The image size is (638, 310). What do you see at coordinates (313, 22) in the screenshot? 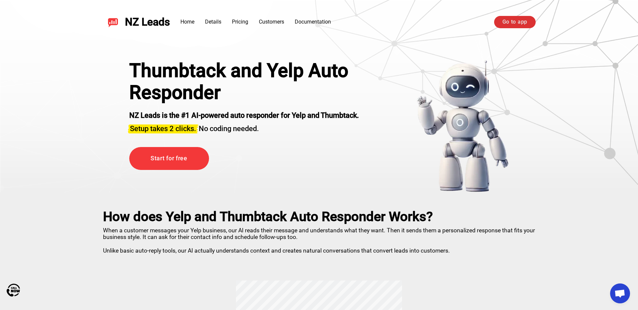
I see `a: Documentation` at bounding box center [313, 22].